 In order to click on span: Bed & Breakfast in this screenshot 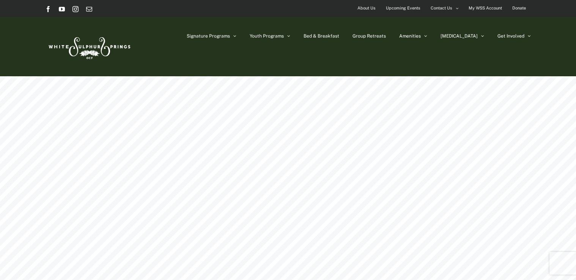, I will do `click(322, 36)`.